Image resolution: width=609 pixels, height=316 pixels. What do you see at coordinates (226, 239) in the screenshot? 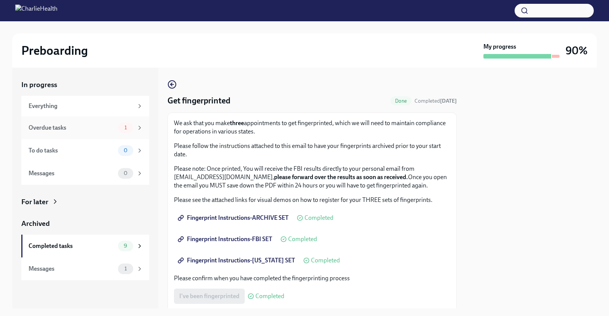
I see `span: Fingerprint Instructions-FBI SET` at bounding box center [226, 239].